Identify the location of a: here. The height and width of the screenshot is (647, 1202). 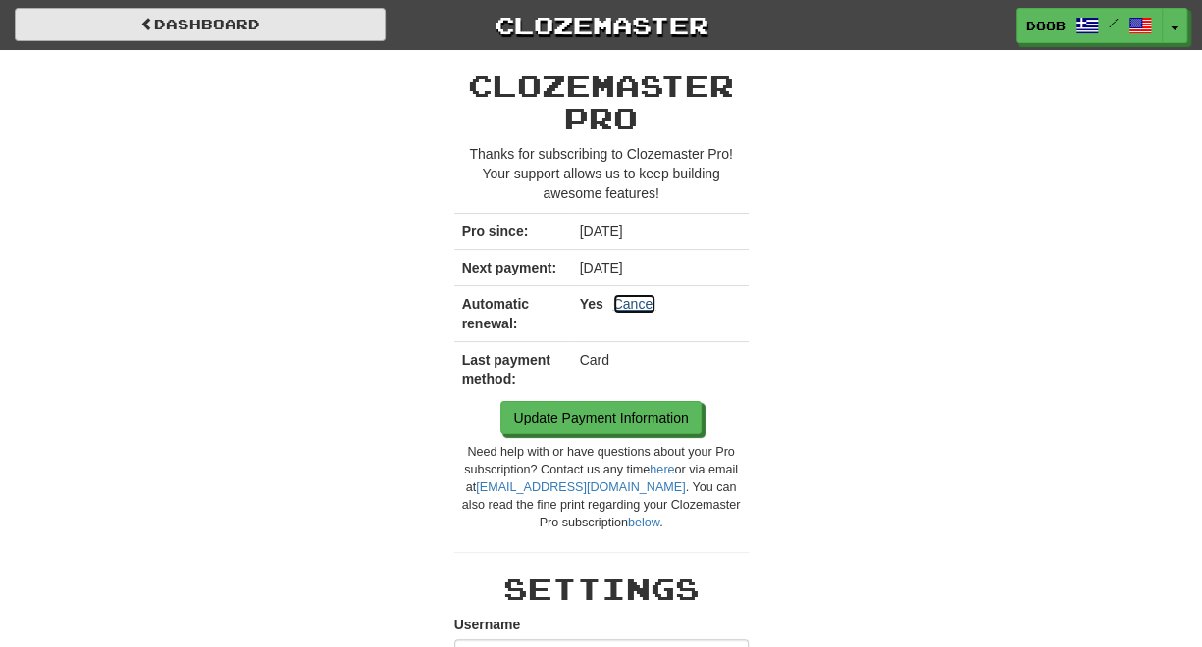
(661, 470).